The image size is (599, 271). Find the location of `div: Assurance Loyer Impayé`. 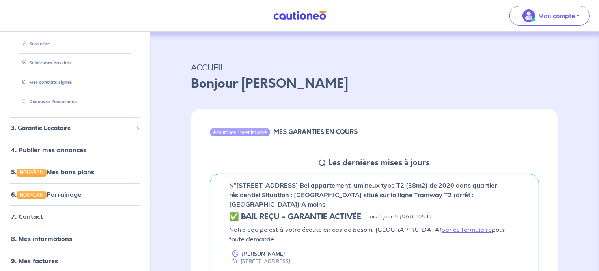

div: Assurance Loyer Impayé is located at coordinates (240, 132).